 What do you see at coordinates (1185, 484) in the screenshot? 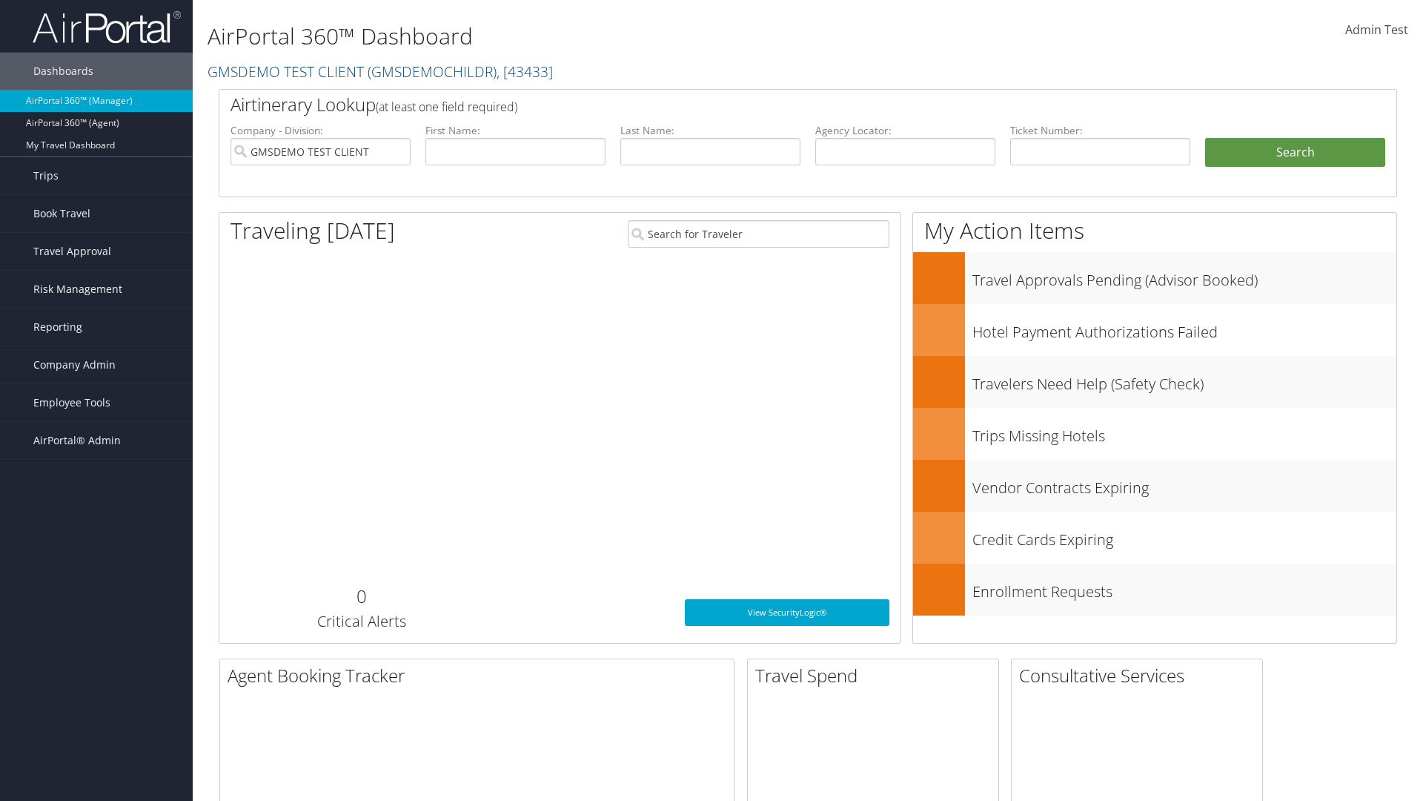
I see `h3: Vendor Contracts Expiring` at bounding box center [1185, 484].